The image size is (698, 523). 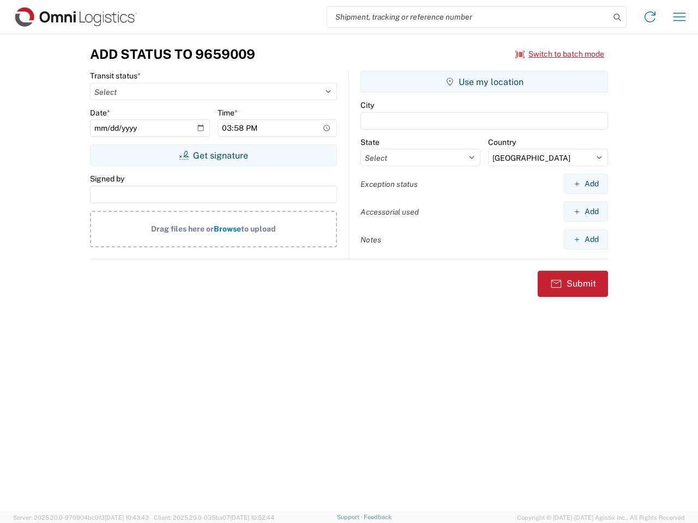 I want to click on label: Accessorial used, so click(x=389, y=212).